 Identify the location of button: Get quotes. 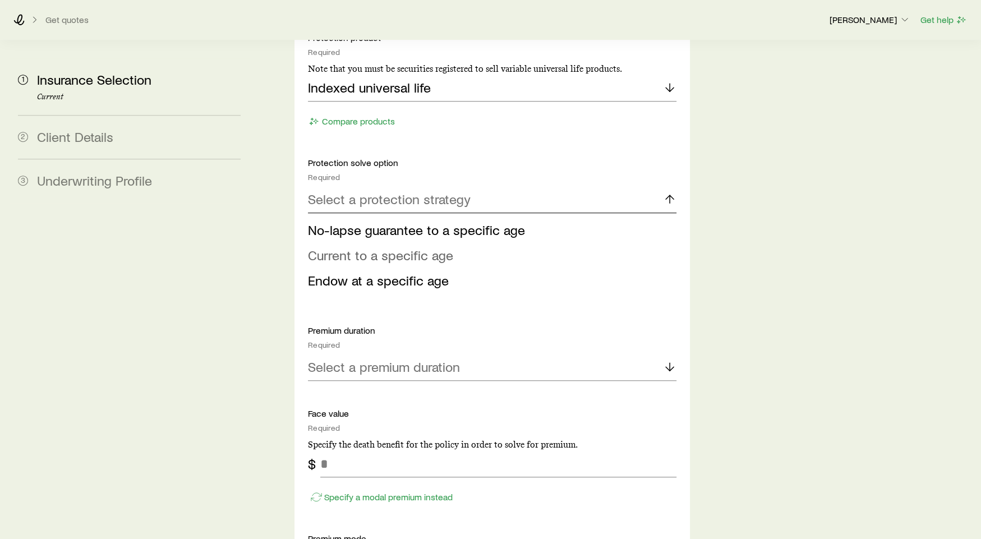
(67, 20).